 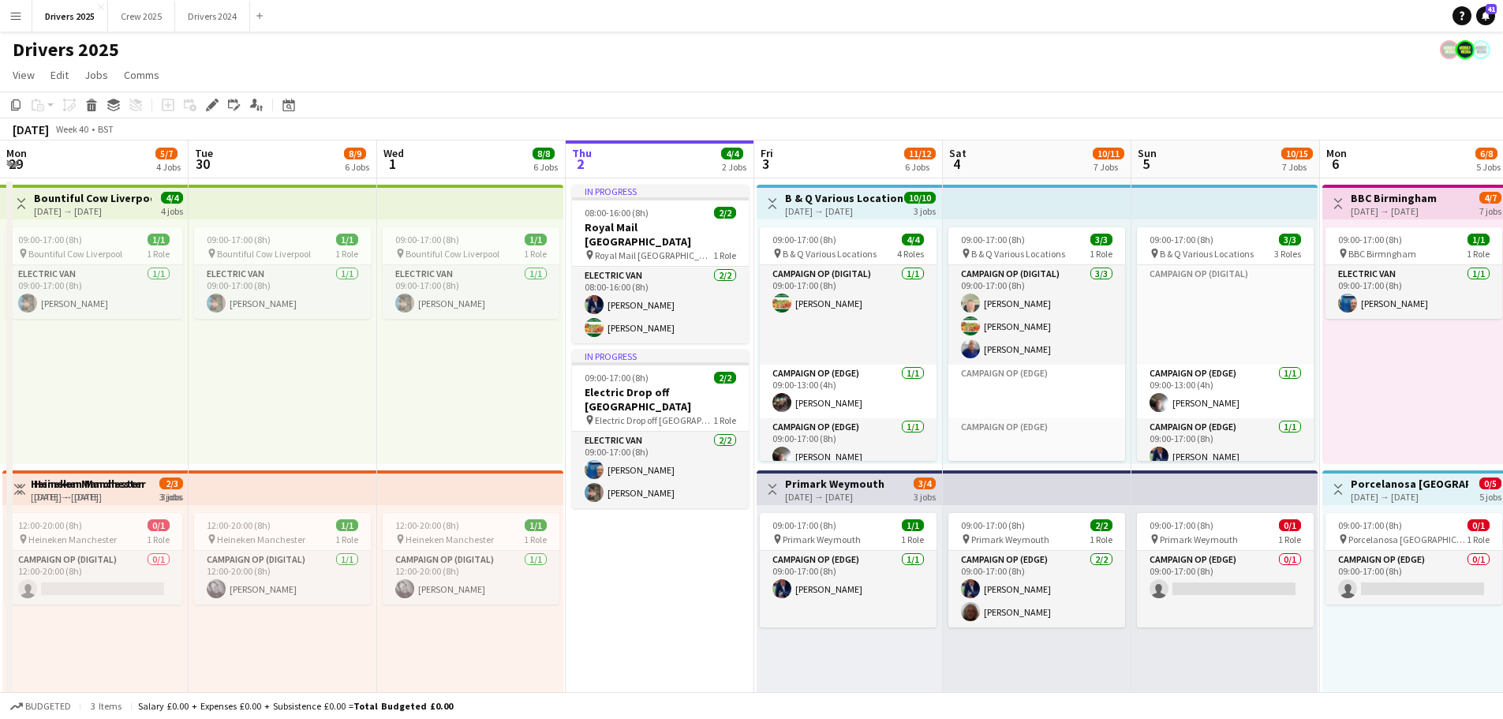 What do you see at coordinates (725, 377) in the screenshot?
I see `span: 2/2` at bounding box center [725, 377].